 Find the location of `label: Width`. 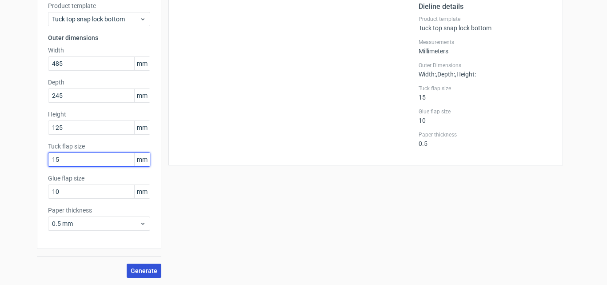

label: Width is located at coordinates (99, 50).